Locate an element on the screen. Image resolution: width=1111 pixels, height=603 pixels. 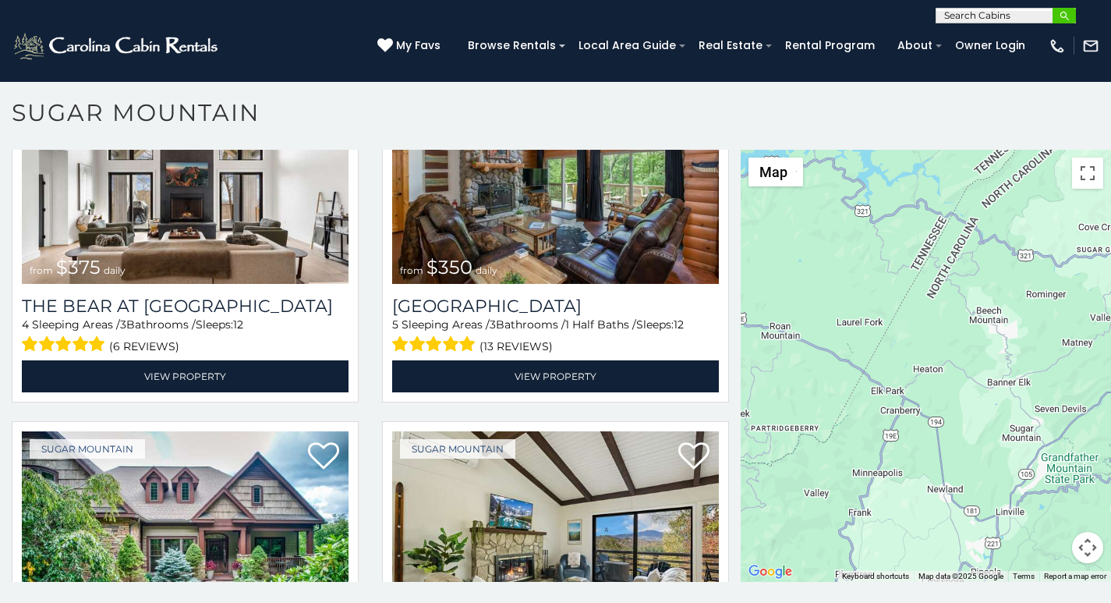
button: Toggle fullscreen view is located at coordinates (1088, 173).